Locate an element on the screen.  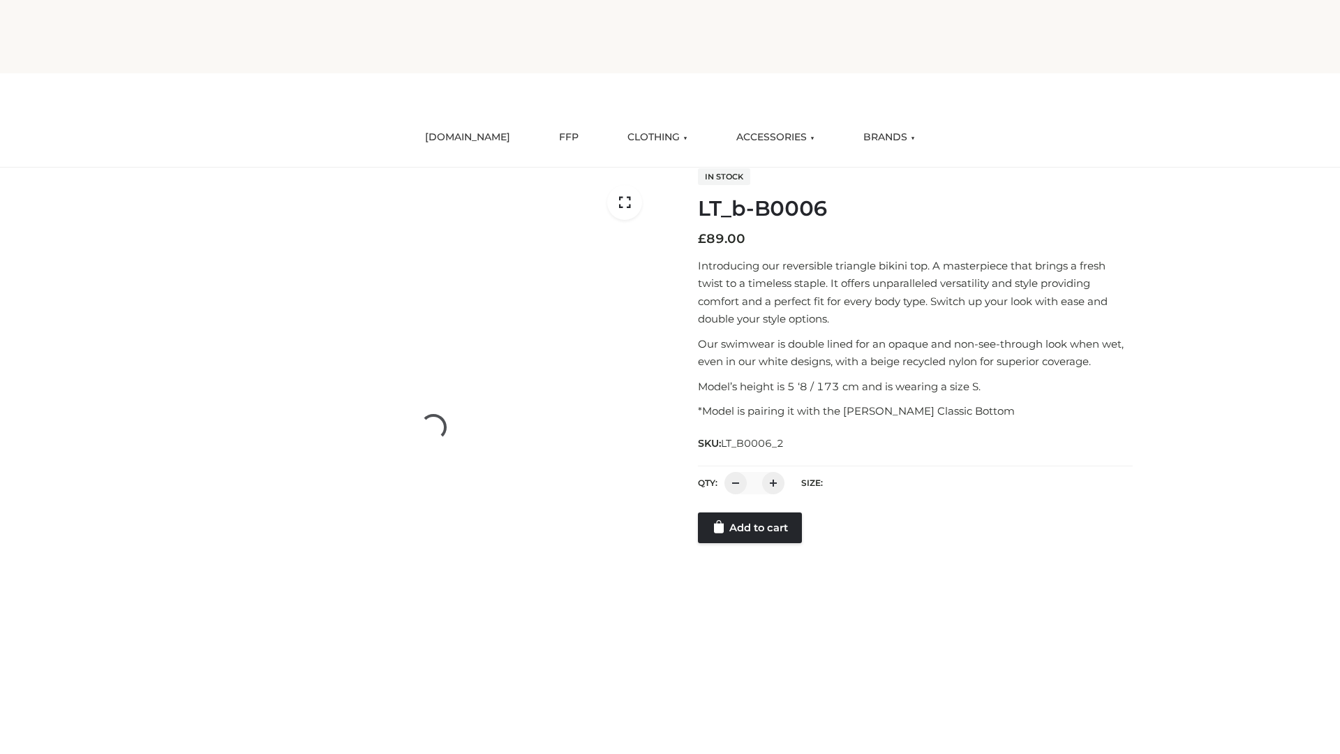
h1: LT_b-B0006 is located at coordinates (915, 209).